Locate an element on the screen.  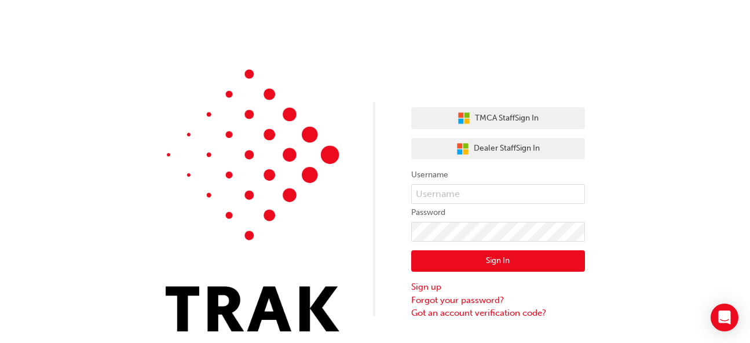
button: Sign In is located at coordinates (498, 261).